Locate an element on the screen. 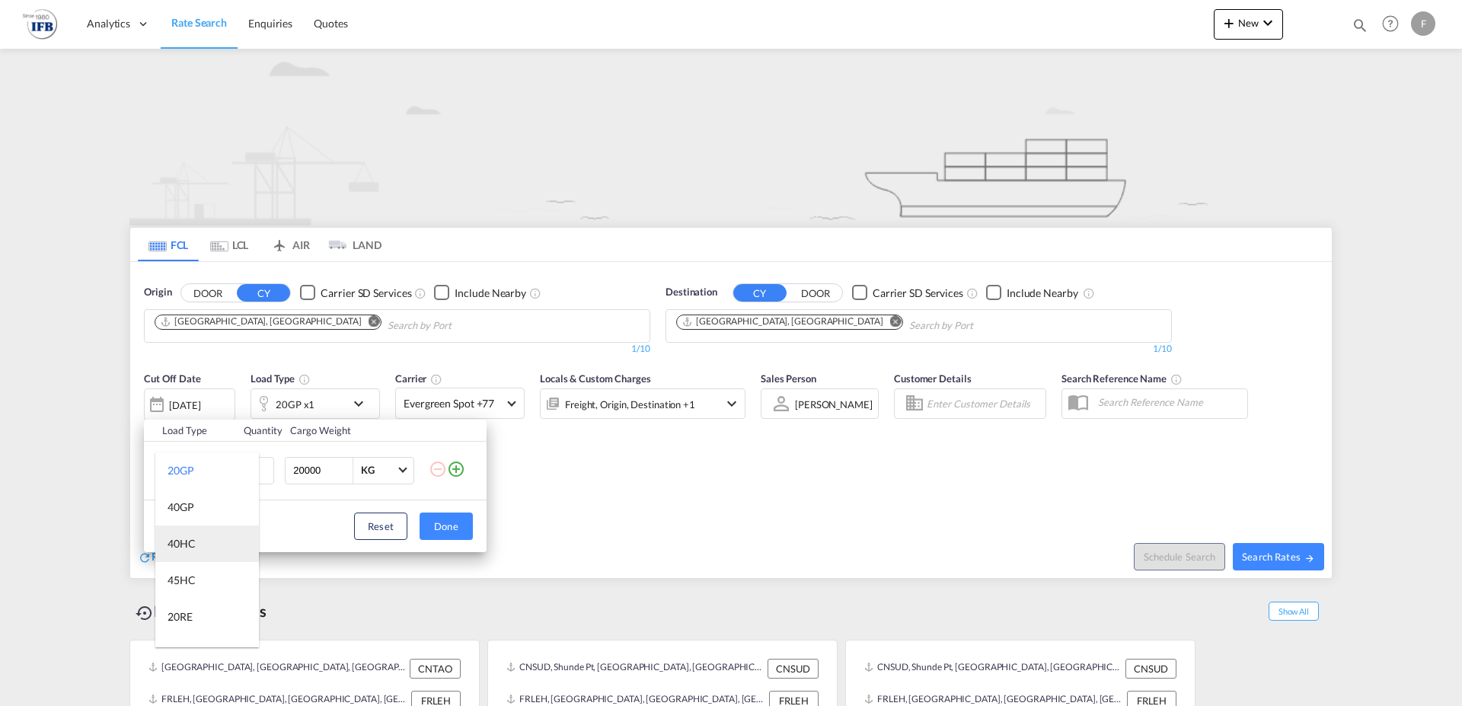 The width and height of the screenshot is (1462, 706). div: 40HC is located at coordinates (181, 544).